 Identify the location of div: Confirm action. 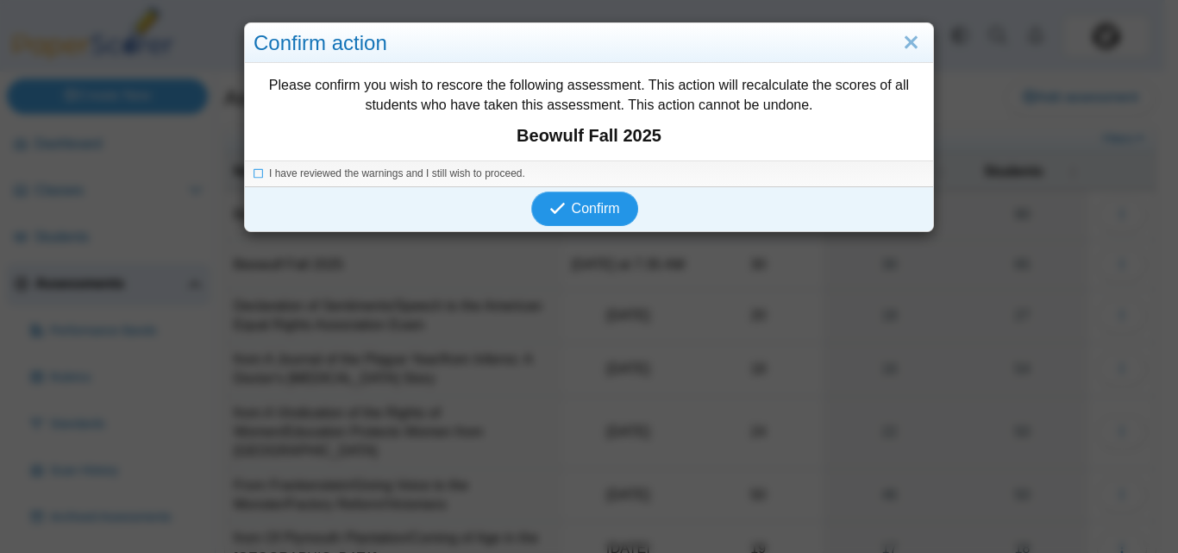
(589, 43).